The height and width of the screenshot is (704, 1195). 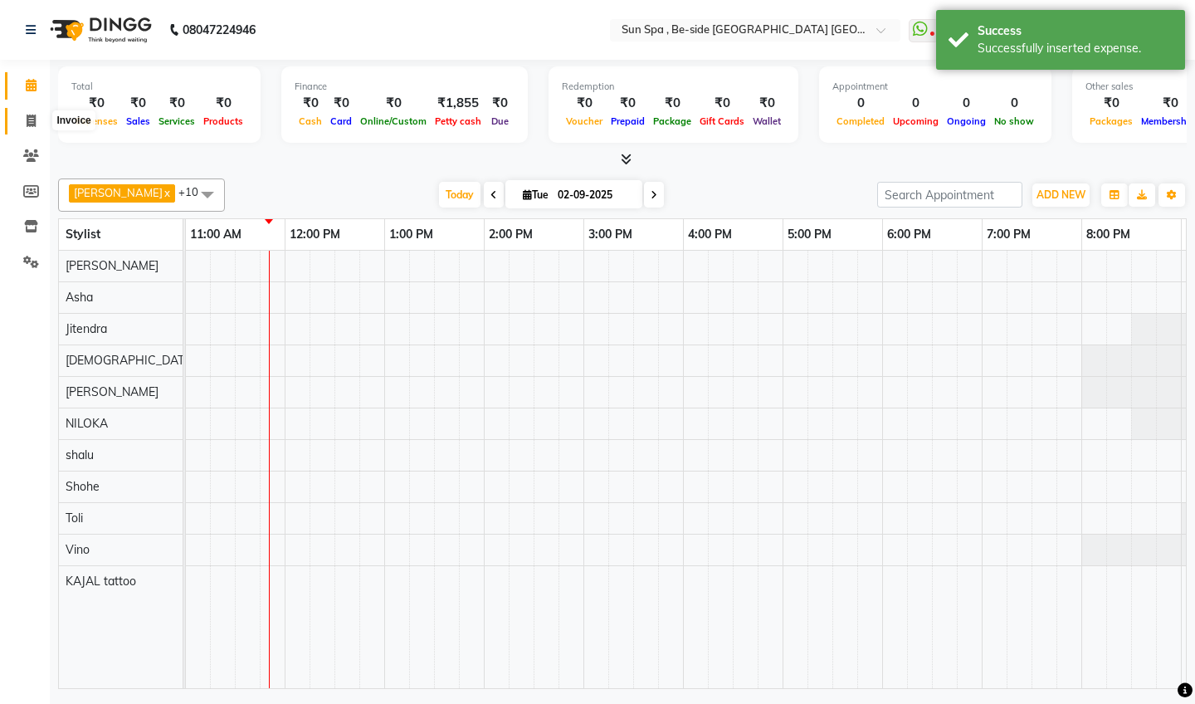 I want to click on span: ADD NEW, so click(x=1061, y=194).